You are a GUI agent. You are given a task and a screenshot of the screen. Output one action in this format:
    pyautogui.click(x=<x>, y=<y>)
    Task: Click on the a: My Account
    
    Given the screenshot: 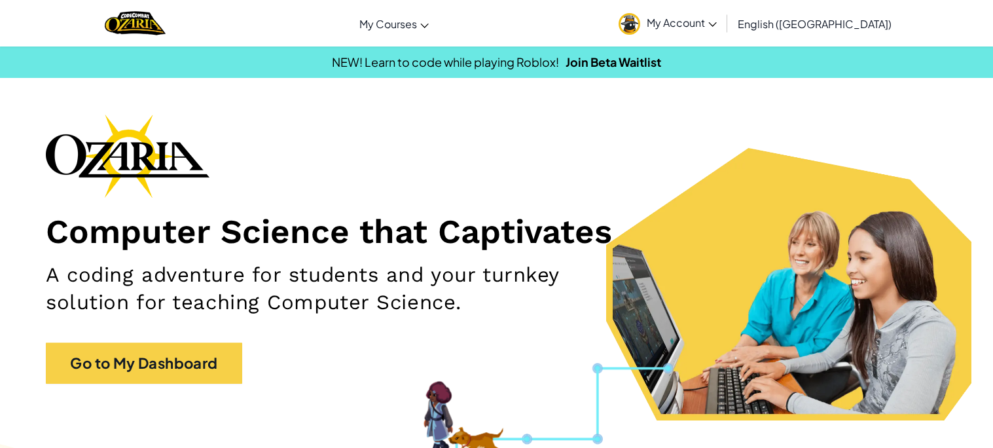 What is the action you would take?
    pyautogui.click(x=667, y=23)
    